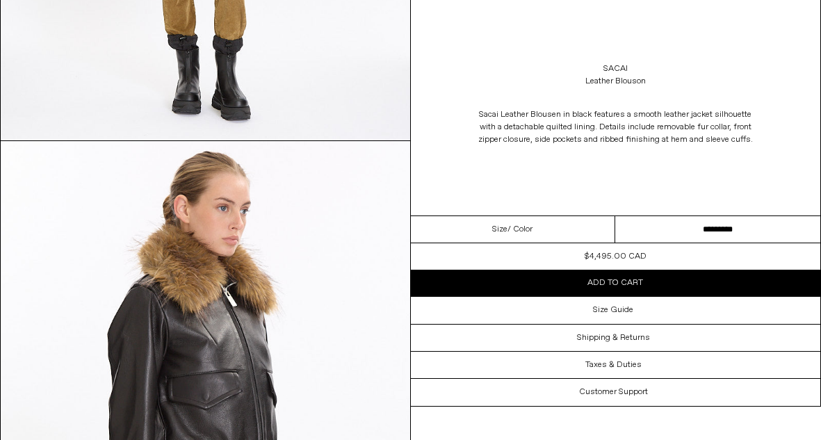 This screenshot has width=821, height=440. Describe the element at coordinates (500, 230) in the screenshot. I see `span: Size` at that location.